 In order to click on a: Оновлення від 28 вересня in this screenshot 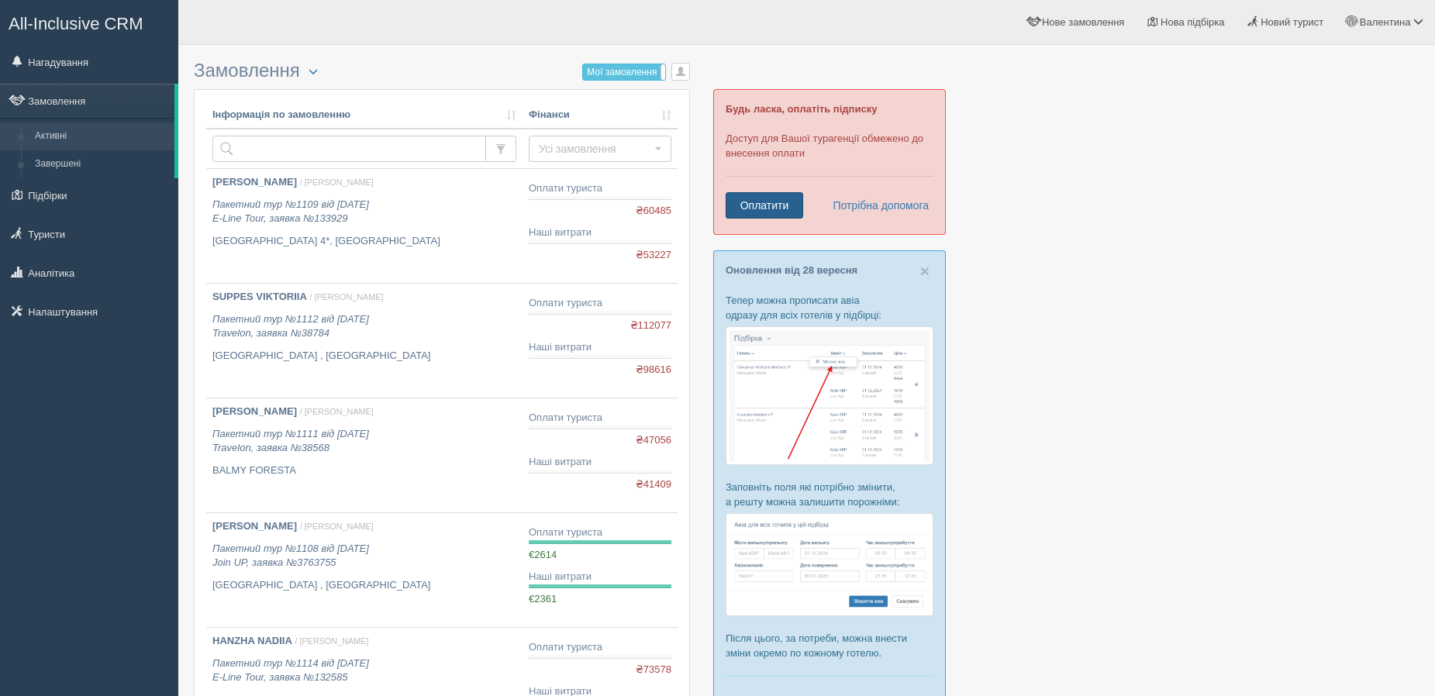, I will do `click(791, 270)`.